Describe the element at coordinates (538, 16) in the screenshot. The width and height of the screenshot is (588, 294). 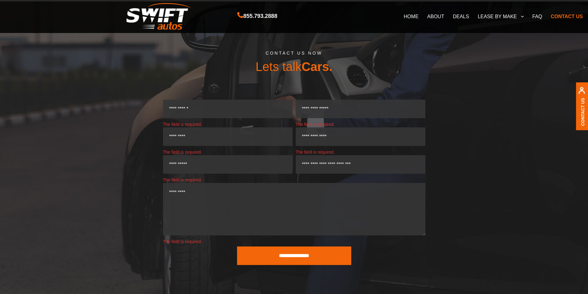
I see `a: FAQ` at that location.